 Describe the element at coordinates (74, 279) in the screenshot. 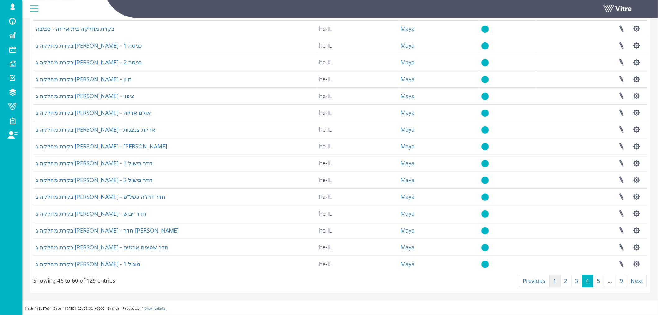

I see `div: Showing 46 to 60 of 129 entries` at that location.